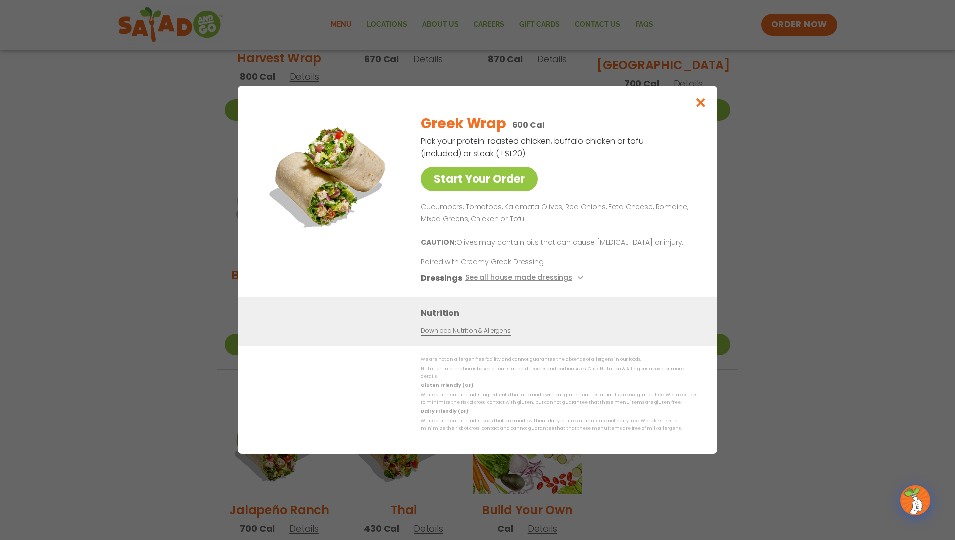  I want to click on p: Nutrition information is based on our standard recipes and portion sizes. Click Nutrition & Aller..., so click(559, 373).